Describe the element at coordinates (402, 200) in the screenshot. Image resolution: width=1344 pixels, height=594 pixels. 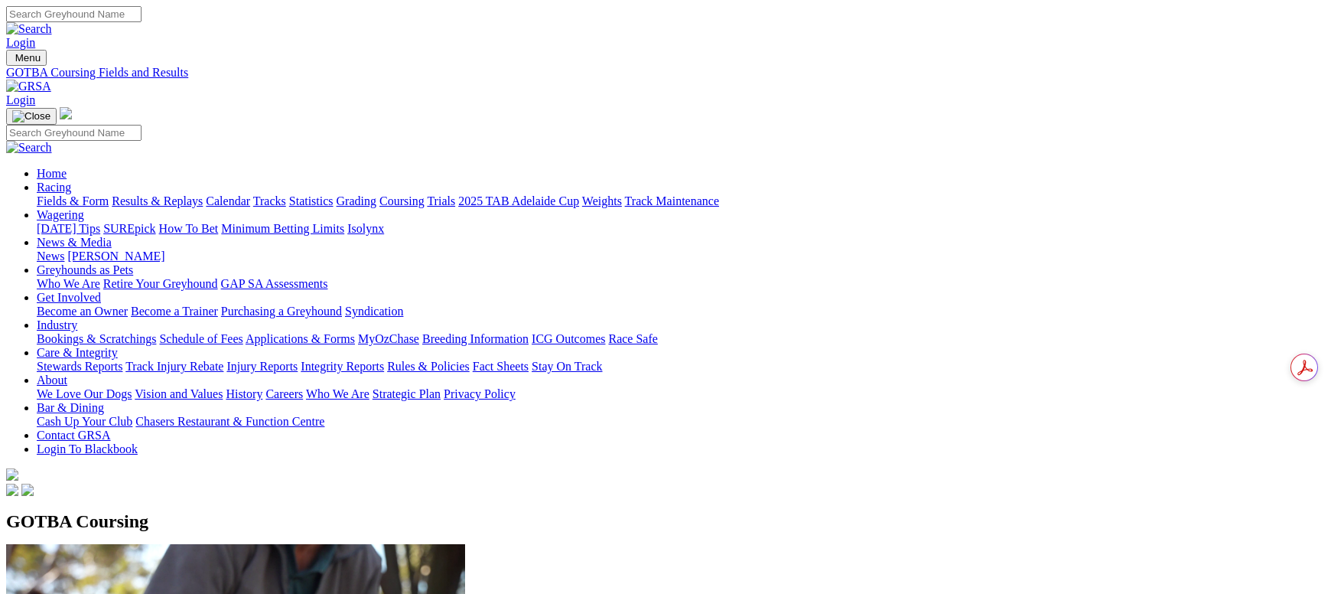
I see `a: Coursing` at that location.